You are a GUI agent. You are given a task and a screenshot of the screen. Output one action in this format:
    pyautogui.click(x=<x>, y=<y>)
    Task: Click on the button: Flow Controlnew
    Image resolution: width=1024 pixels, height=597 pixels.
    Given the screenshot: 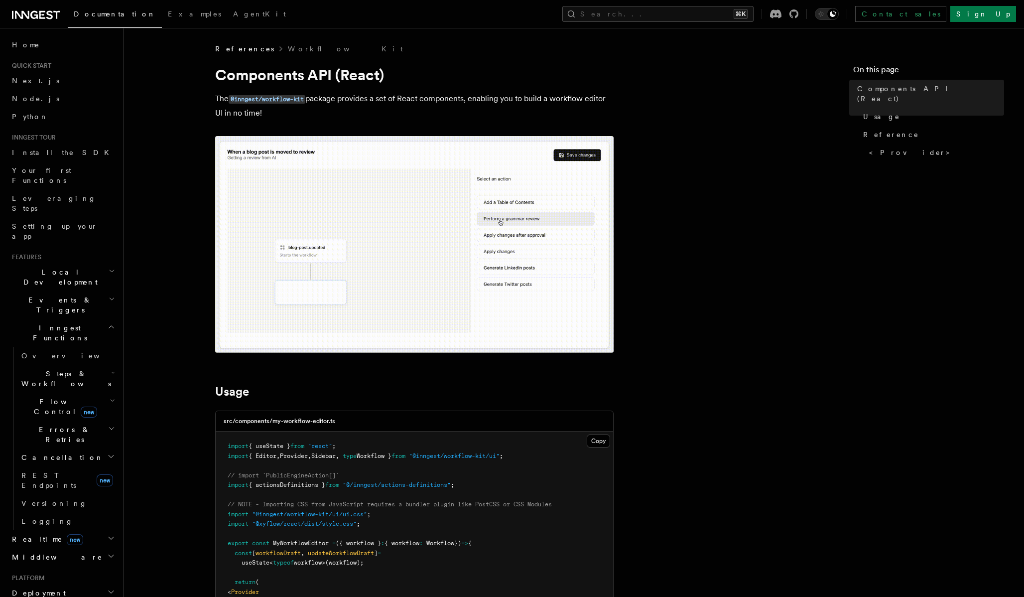 What is the action you would take?
    pyautogui.click(x=67, y=406)
    